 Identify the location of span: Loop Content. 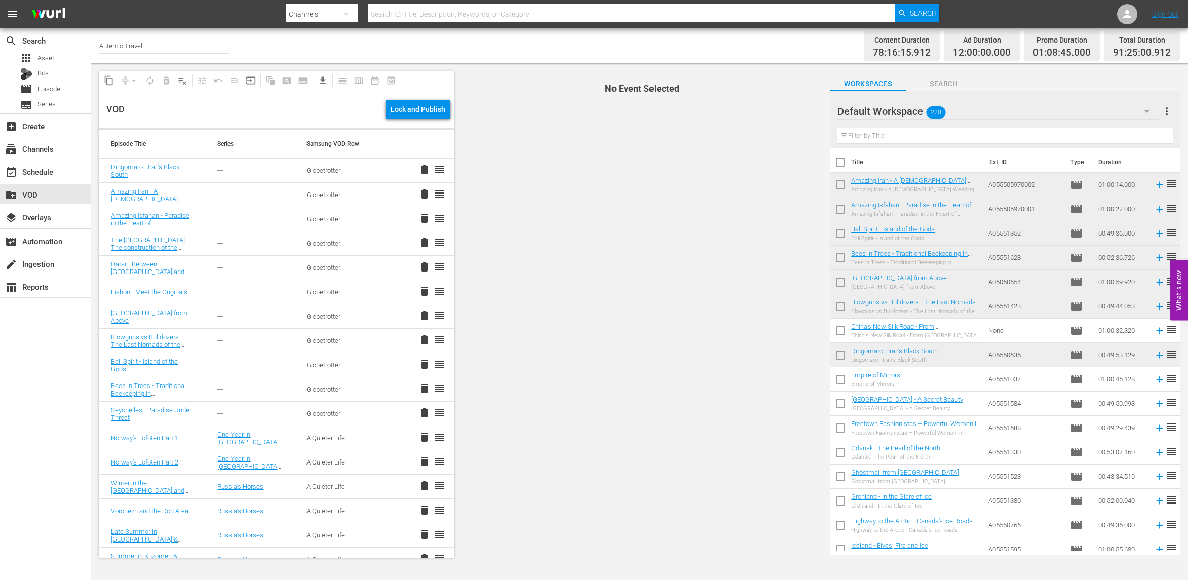
(150, 81).